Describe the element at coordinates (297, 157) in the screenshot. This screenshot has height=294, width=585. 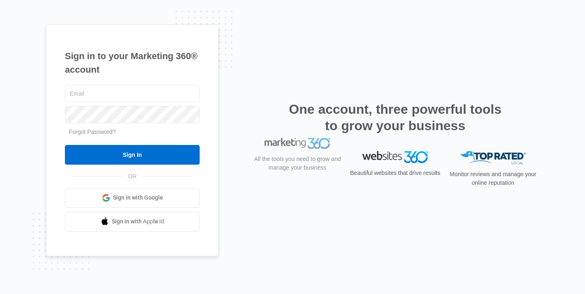
I see `img: Marketing 360` at that location.